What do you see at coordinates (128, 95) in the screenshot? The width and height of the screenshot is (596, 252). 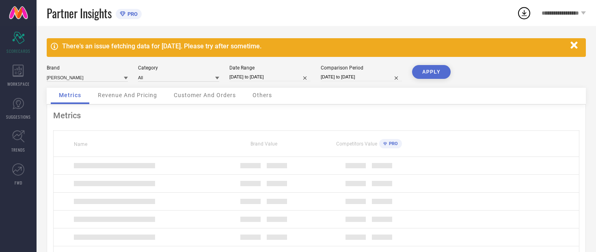 I see `span: Revenue And Pricing` at bounding box center [128, 95].